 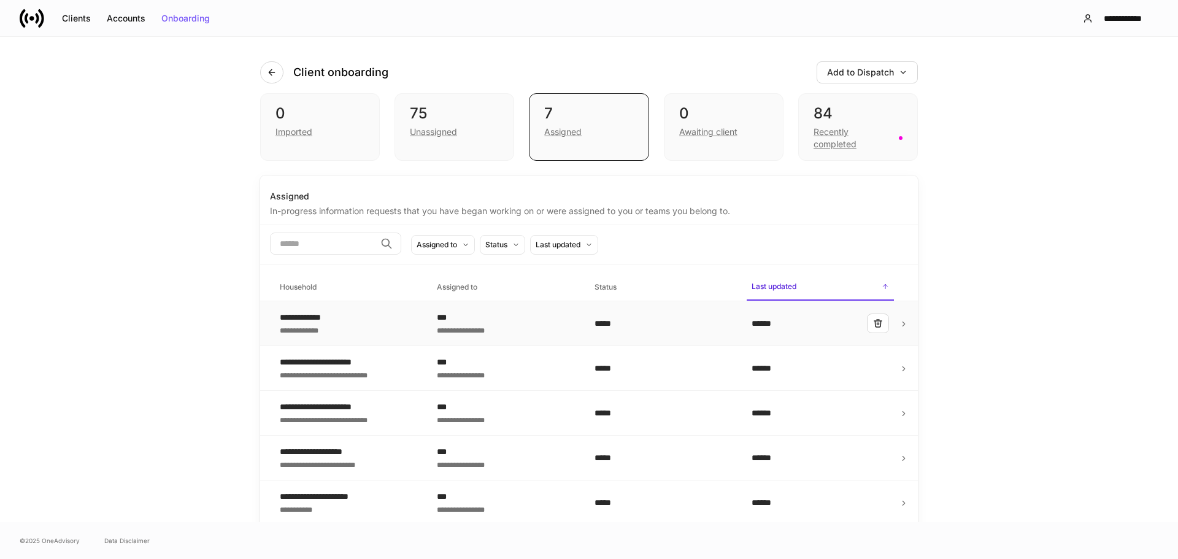 I want to click on h6: Assigned to, so click(x=457, y=287).